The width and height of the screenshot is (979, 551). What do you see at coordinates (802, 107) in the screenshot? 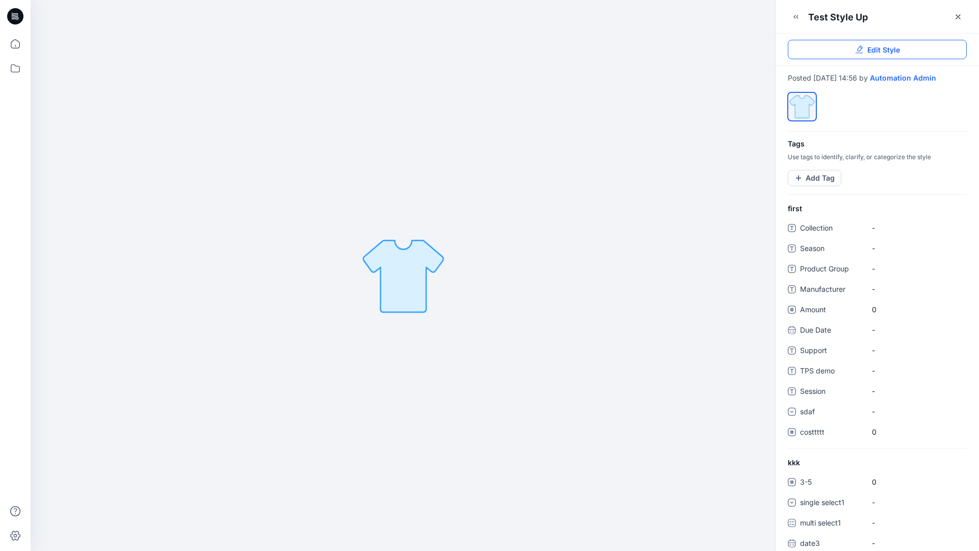
I see `div: Colorway 1` at bounding box center [802, 107].